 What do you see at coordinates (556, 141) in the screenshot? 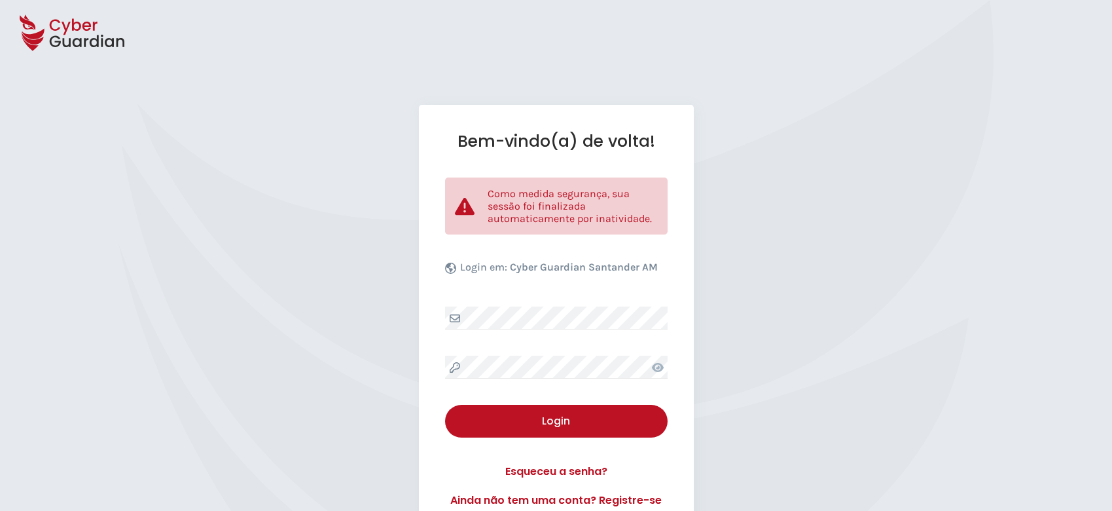
I see `h1: Bem-vindo(a) de volta!` at bounding box center [556, 141].